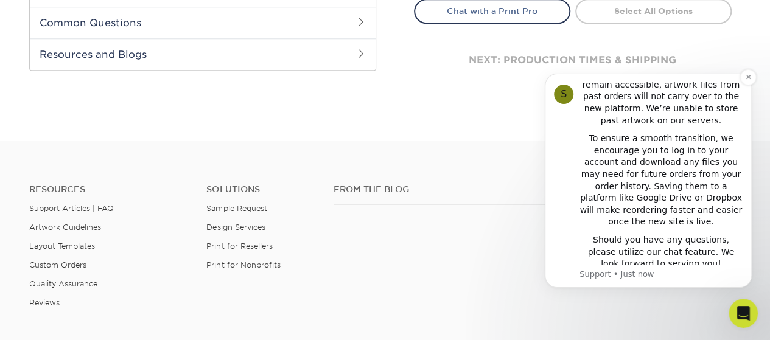 This screenshot has width=770, height=340. I want to click on h4: Resources, so click(108, 189).